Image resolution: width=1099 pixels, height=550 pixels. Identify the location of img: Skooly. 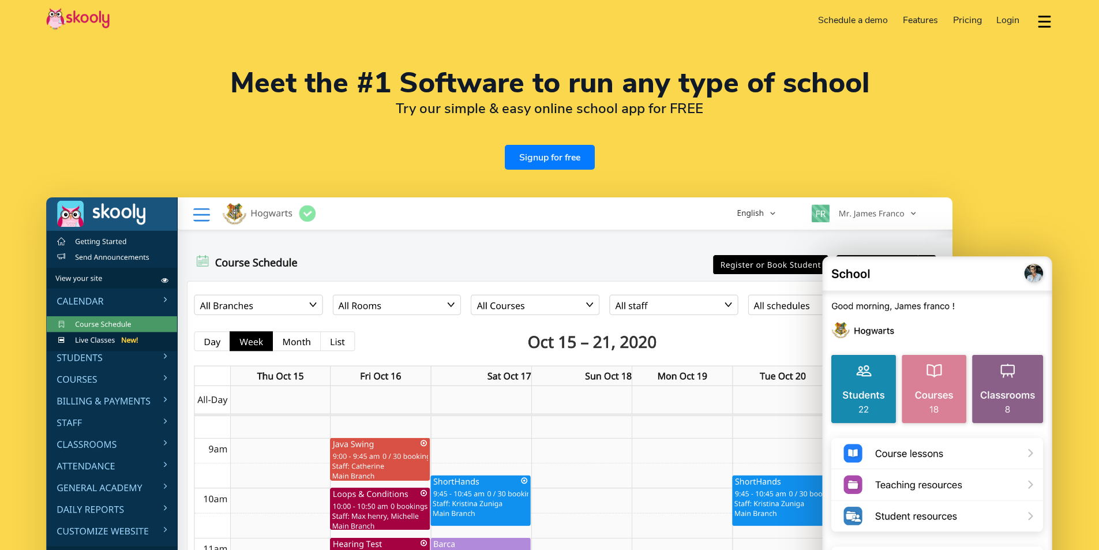
(78, 18).